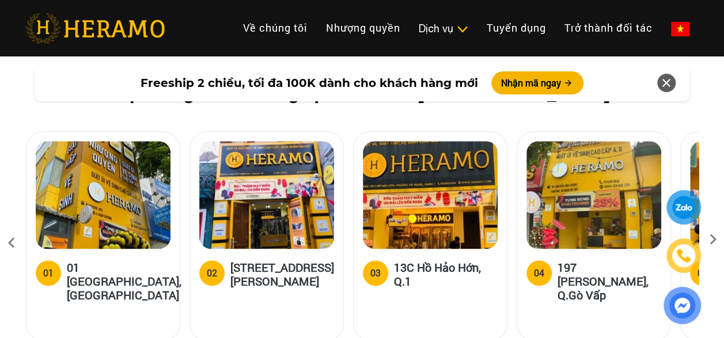  What do you see at coordinates (95, 28) in the screenshot?
I see `img: heramo-logo.png` at bounding box center [95, 28].